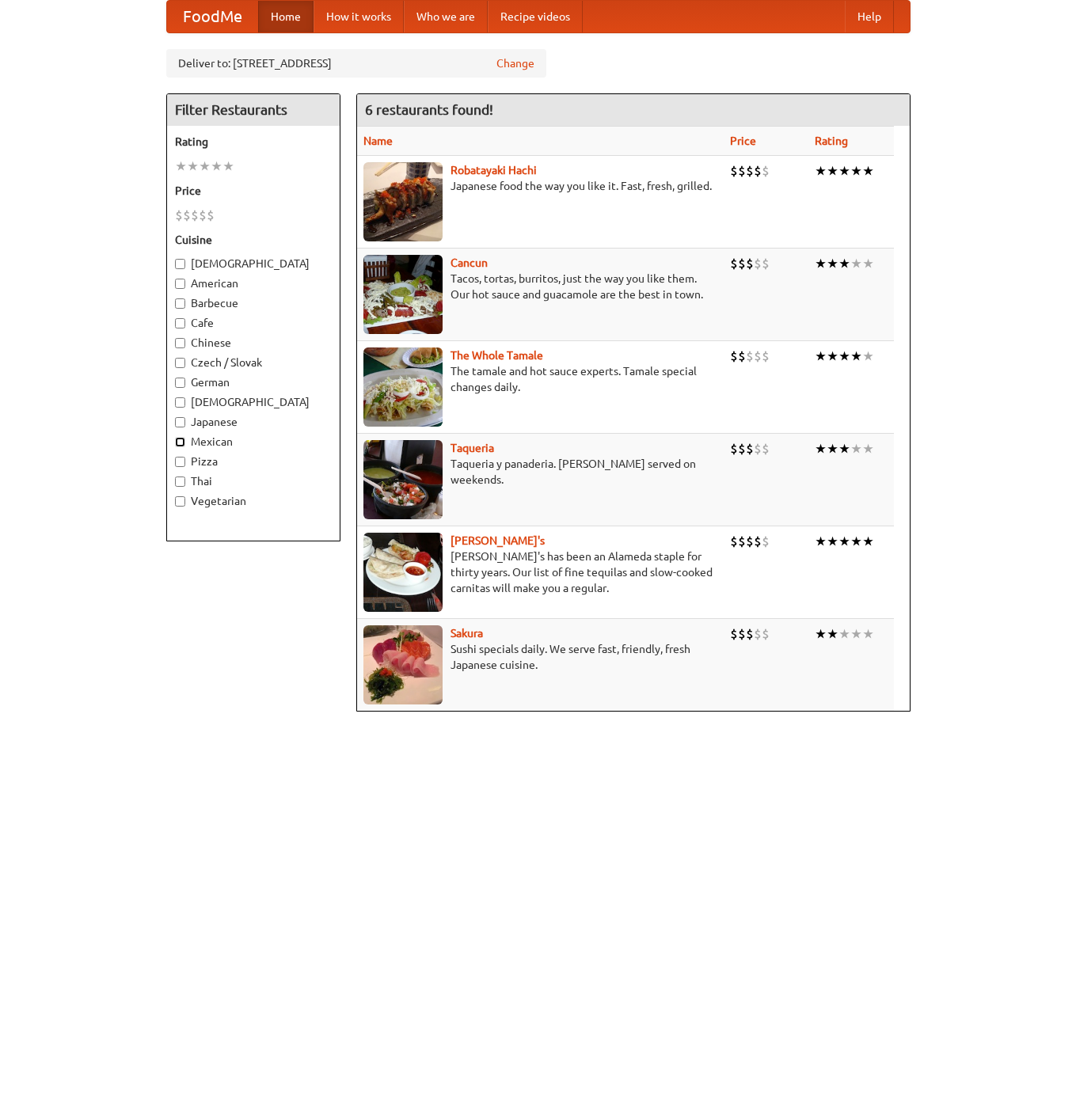  Describe the element at coordinates (466, 634) in the screenshot. I see `b: Sakura` at that location.